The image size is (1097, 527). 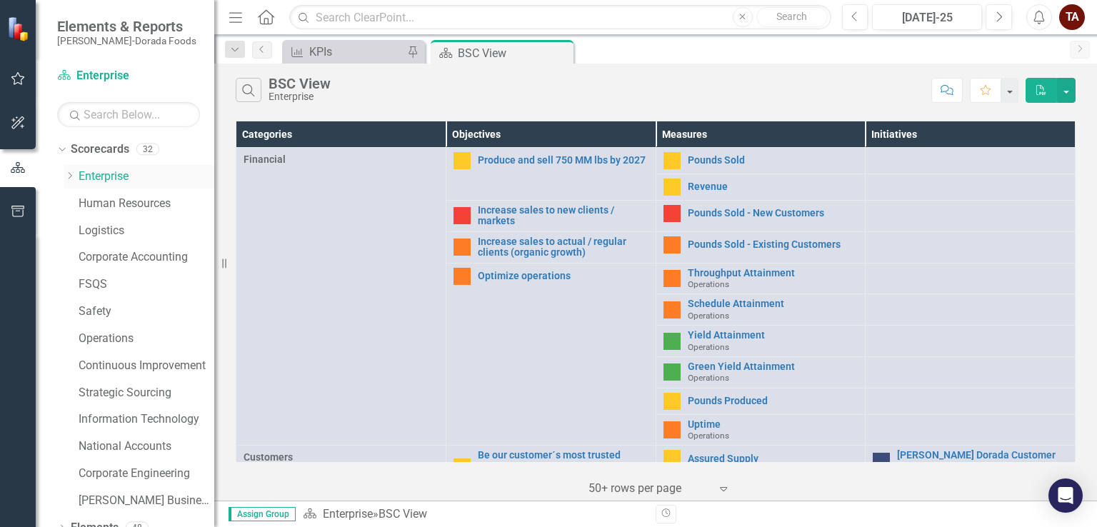 What do you see at coordinates (773, 303) in the screenshot?
I see `a: Schedule Attainment` at bounding box center [773, 303].